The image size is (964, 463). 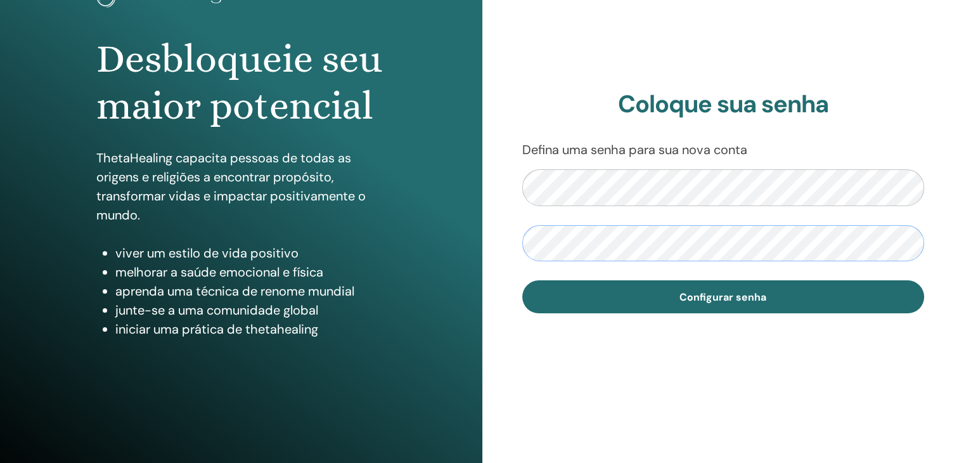 What do you see at coordinates (239, 82) in the screenshot?
I see `font: Desbloqueie seu maior potencial` at bounding box center [239, 82].